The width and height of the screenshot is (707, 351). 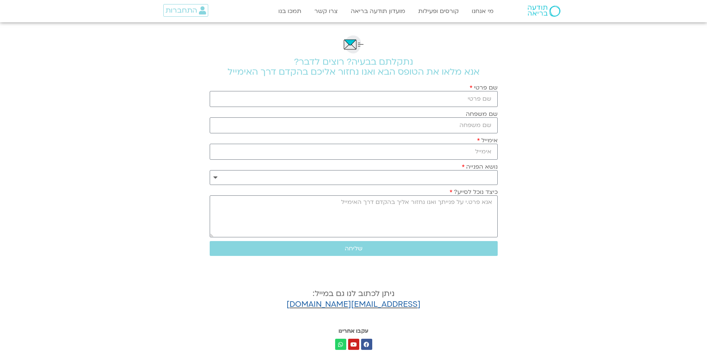 What do you see at coordinates (354, 125) in the screenshot?
I see `input: שם משפחה` at bounding box center [354, 125].